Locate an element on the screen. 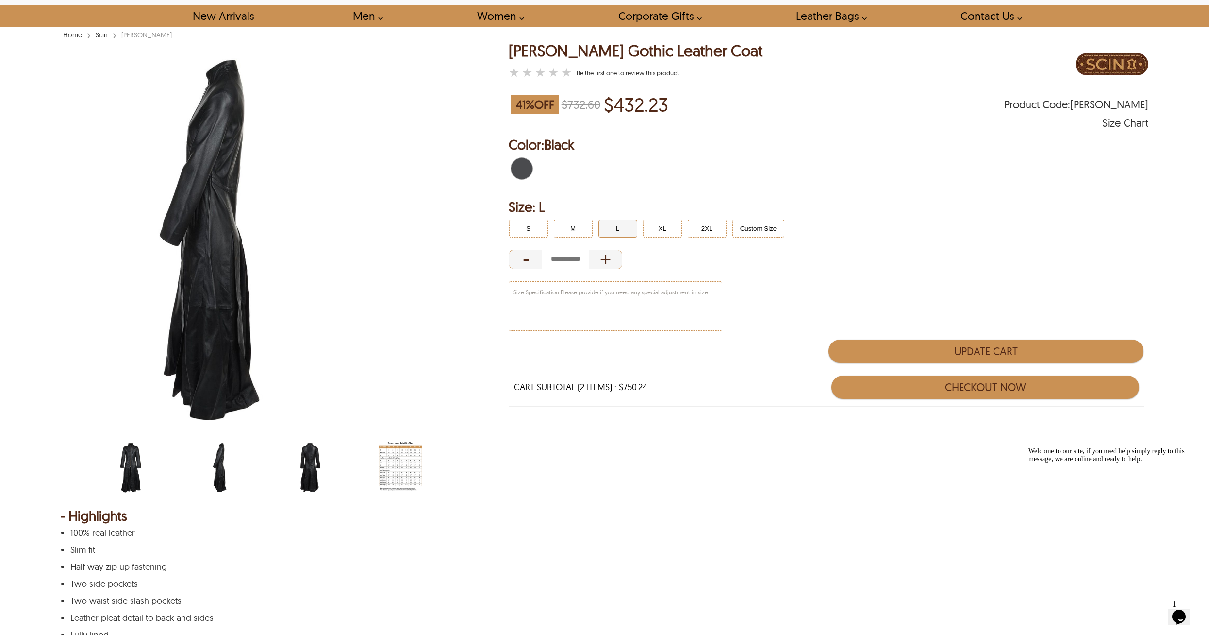 The image size is (1209, 635). p: Two side pockets is located at coordinates (604, 584).